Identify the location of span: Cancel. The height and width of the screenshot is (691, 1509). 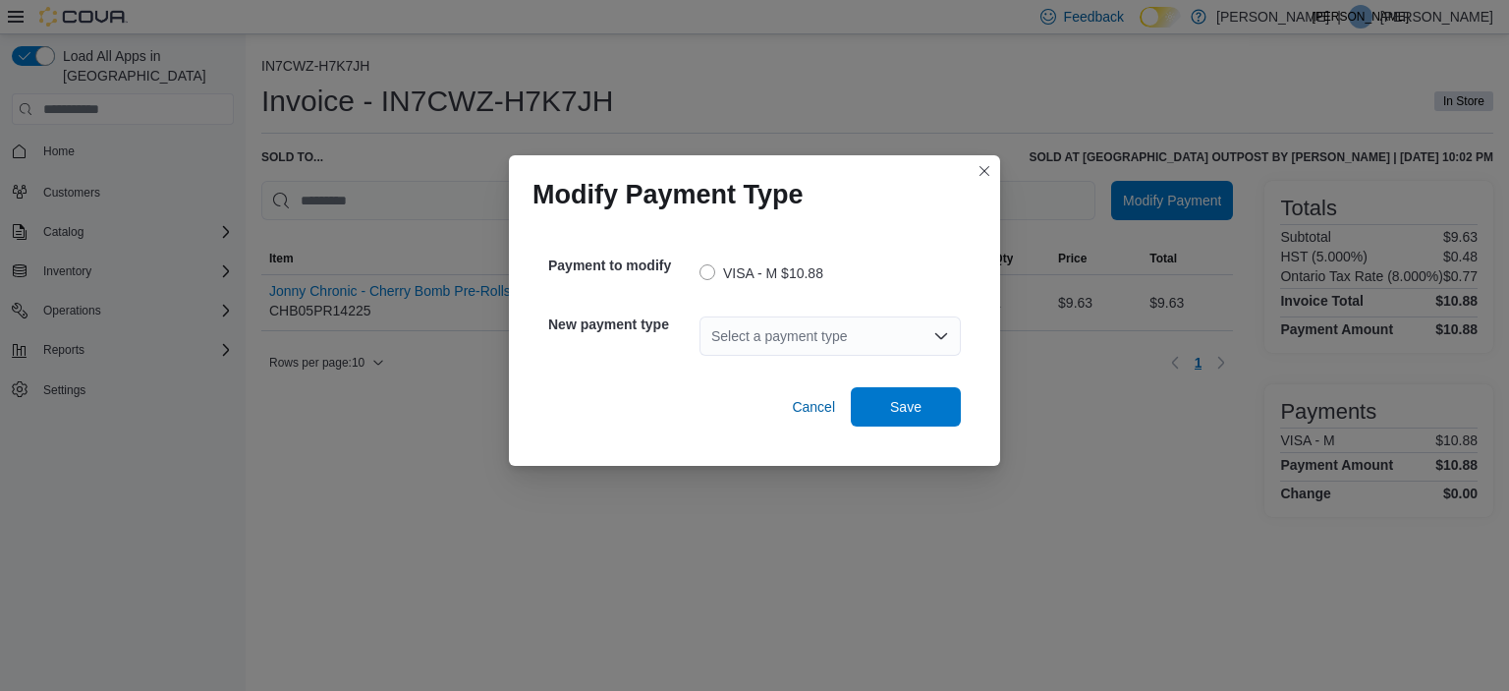
(813, 407).